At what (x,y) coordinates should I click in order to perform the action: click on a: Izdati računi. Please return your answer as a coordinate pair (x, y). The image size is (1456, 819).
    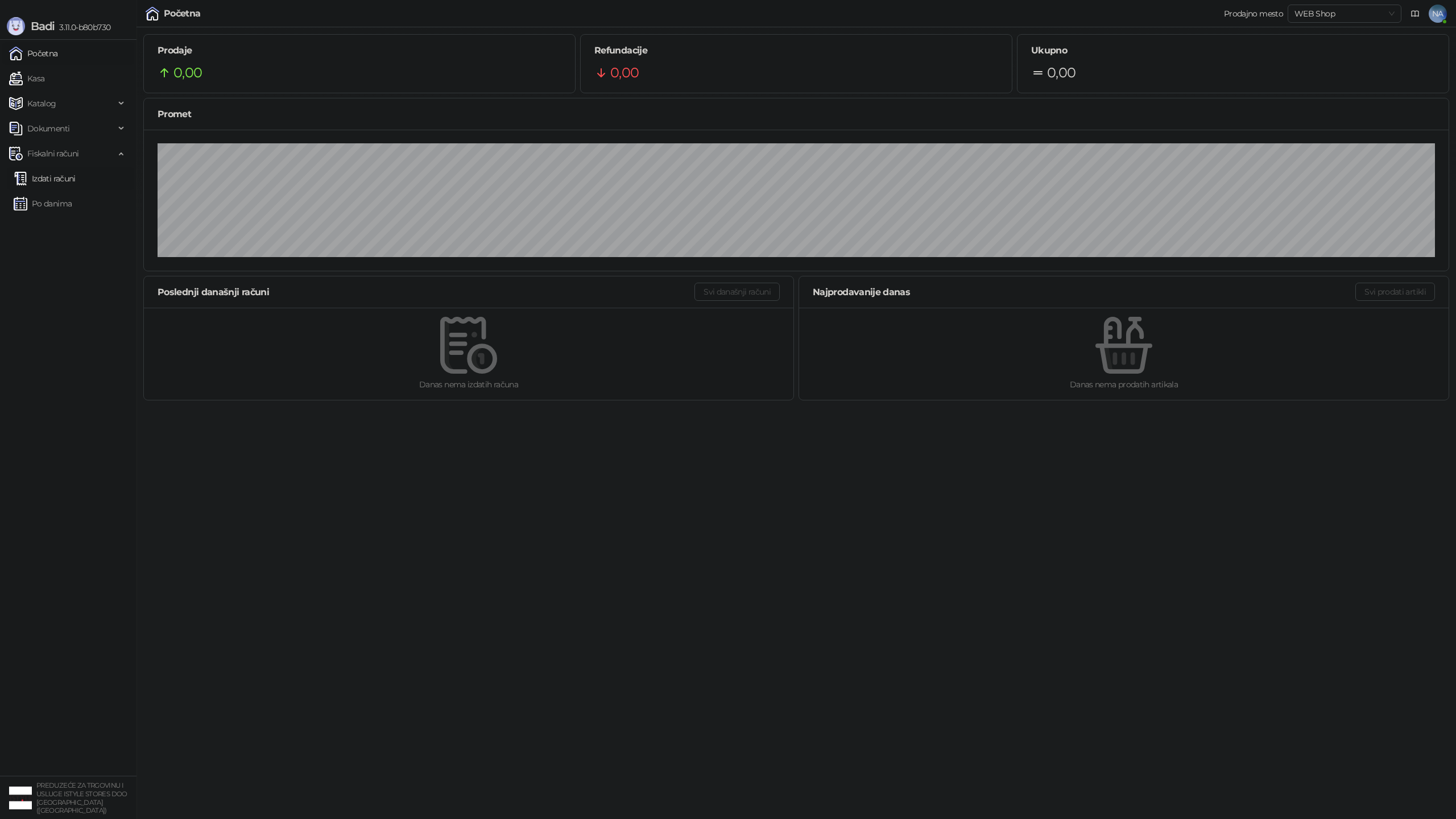
    Looking at the image, I should click on (44, 179).